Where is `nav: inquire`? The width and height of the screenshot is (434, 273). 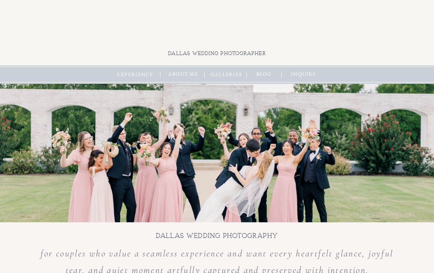
nav: inquire is located at coordinates (303, 74).